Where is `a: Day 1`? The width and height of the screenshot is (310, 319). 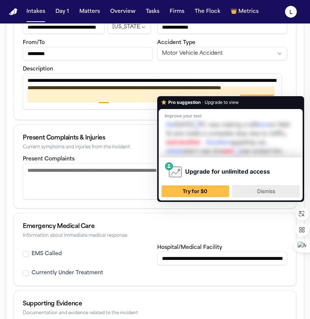
a: Day 1 is located at coordinates (62, 12).